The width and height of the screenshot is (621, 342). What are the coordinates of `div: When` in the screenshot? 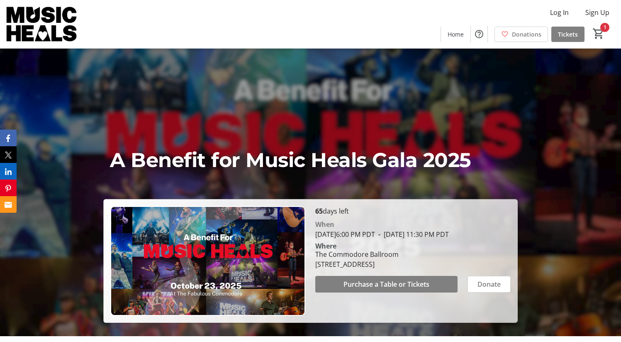 It's located at (325, 224).